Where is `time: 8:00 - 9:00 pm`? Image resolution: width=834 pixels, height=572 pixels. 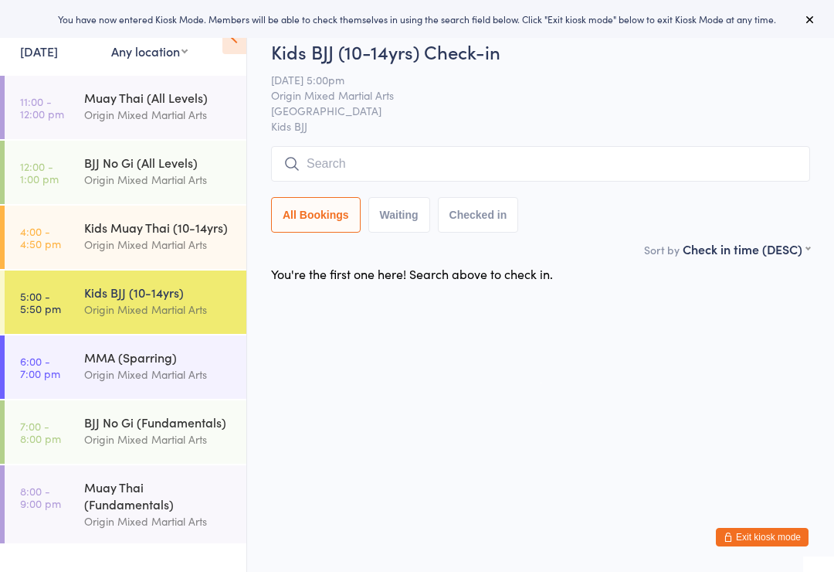
time: 8:00 - 9:00 pm is located at coordinates (40, 497).